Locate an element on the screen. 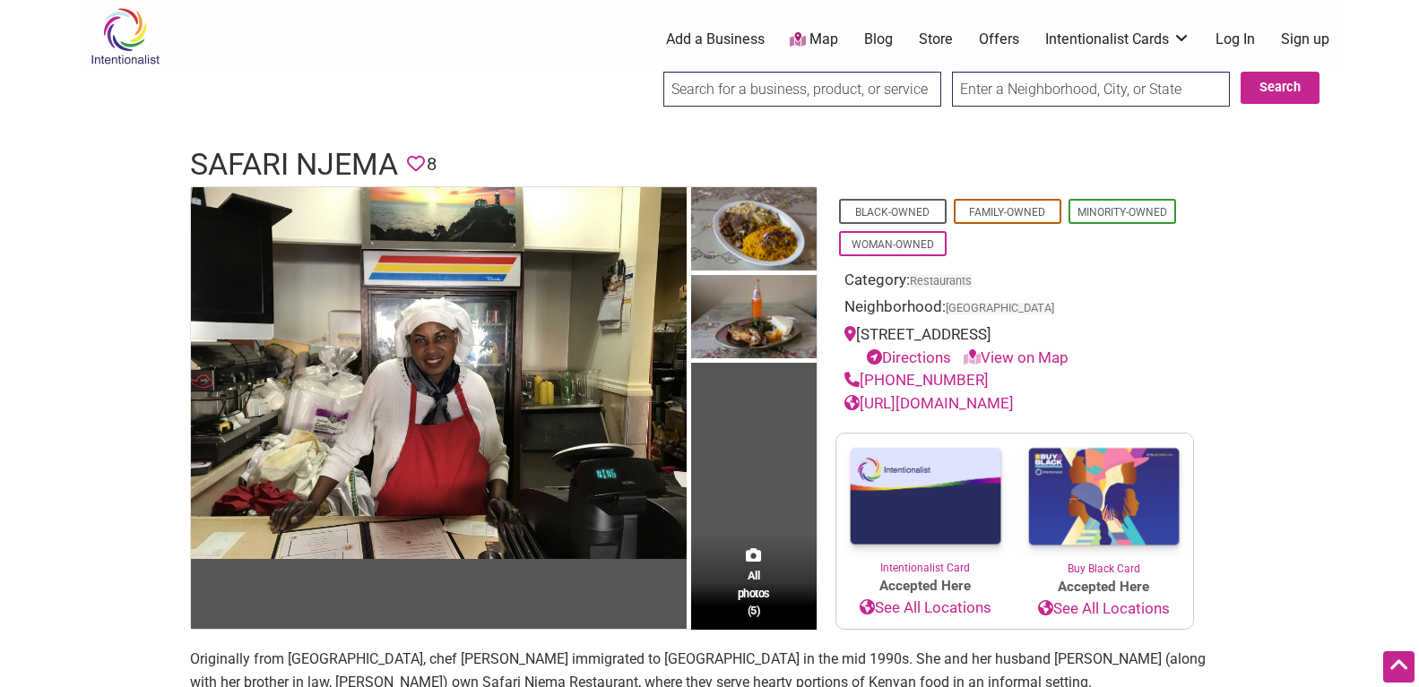  a: Woman-Owned is located at coordinates (893, 245).